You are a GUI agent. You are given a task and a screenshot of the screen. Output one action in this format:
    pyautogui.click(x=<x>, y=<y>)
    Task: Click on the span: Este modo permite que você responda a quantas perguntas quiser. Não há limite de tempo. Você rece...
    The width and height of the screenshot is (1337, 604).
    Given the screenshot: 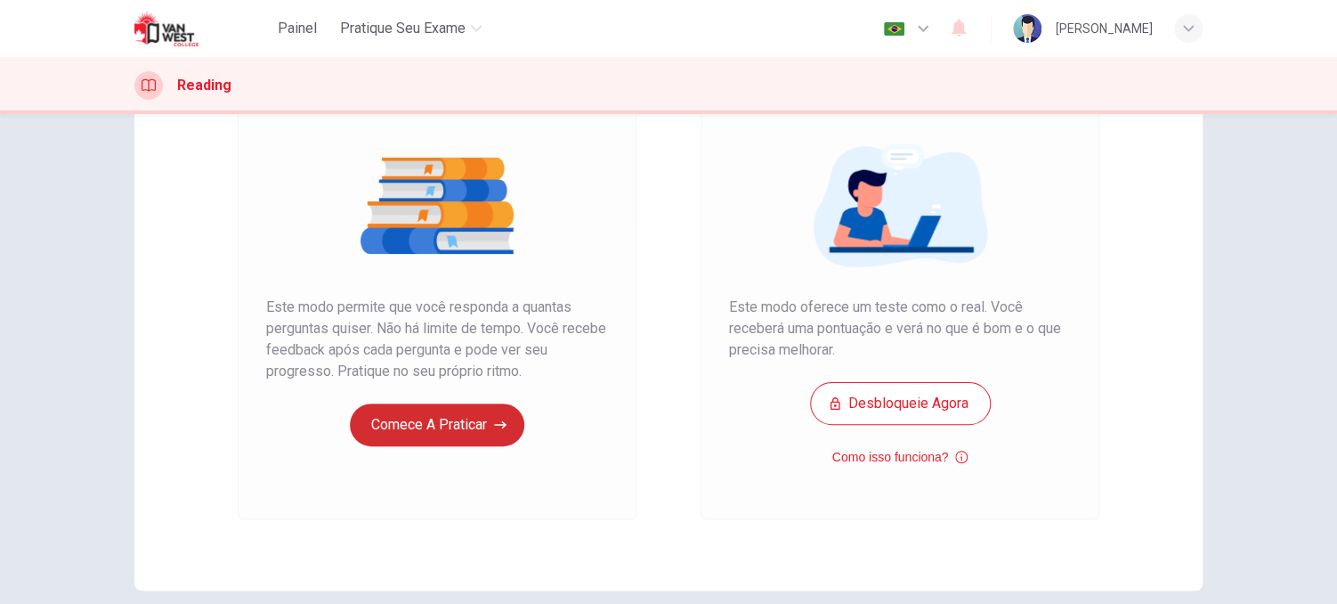 What is the action you would take?
    pyautogui.click(x=437, y=339)
    